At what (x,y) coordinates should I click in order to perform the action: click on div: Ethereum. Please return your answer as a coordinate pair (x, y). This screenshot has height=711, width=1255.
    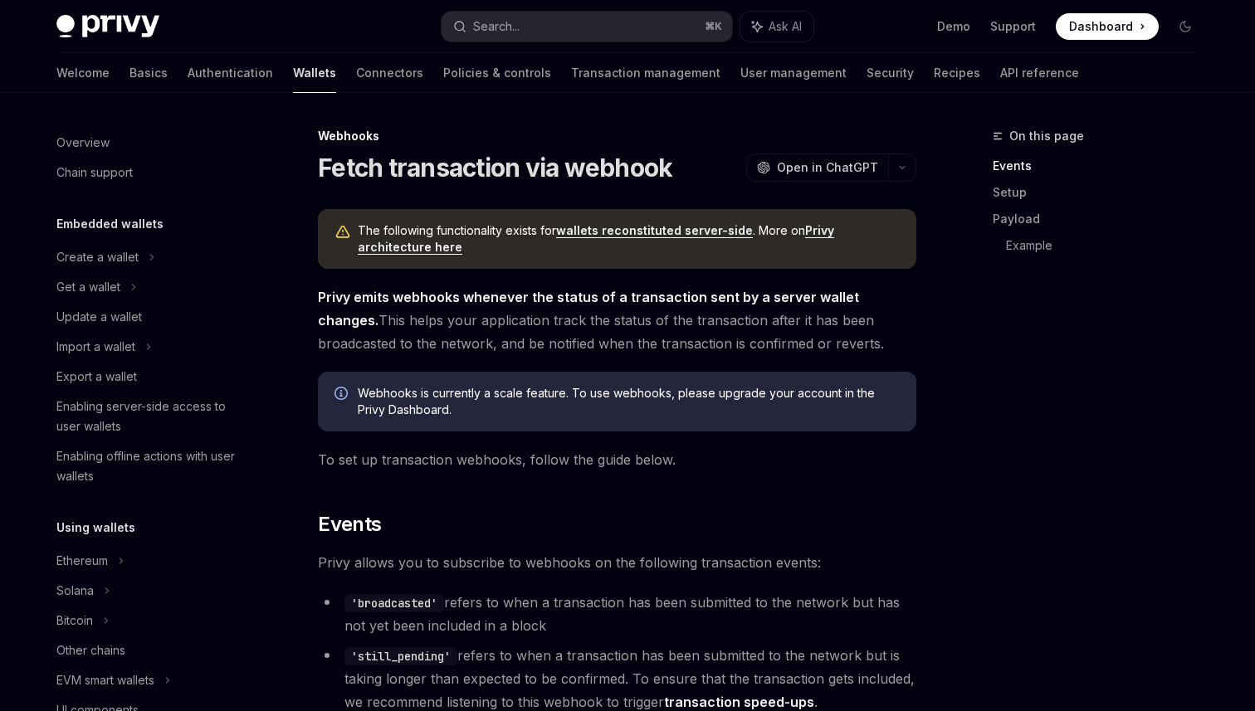
    Looking at the image, I should click on (82, 561).